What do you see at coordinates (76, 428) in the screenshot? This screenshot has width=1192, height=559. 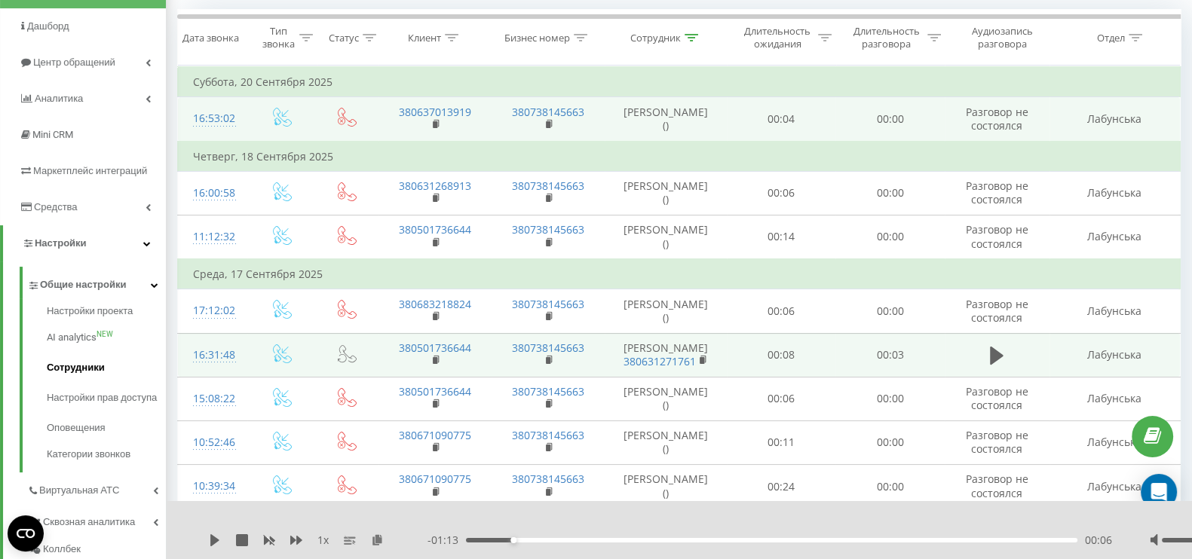 I see `span: Оповещения` at bounding box center [76, 428].